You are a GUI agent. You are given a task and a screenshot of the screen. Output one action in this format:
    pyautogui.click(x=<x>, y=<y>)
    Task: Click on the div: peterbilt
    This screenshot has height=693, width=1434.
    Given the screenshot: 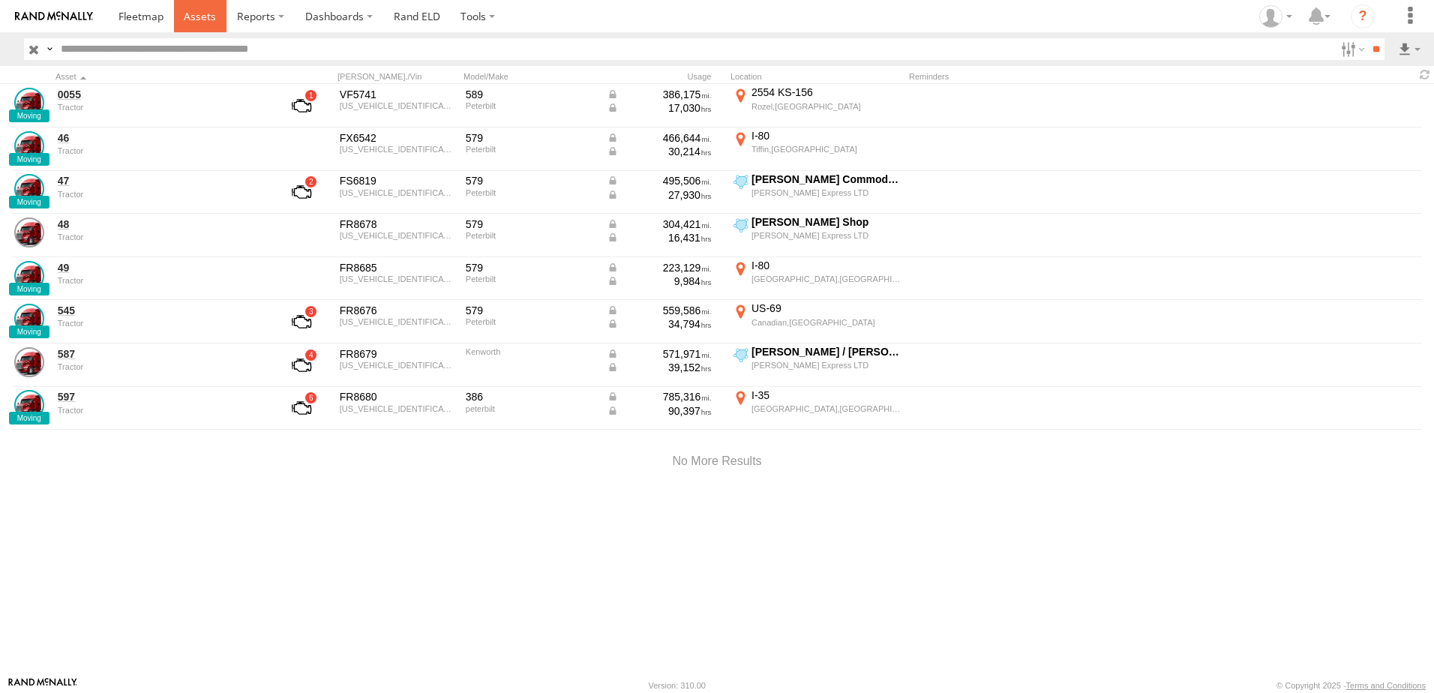 What is the action you would take?
    pyautogui.click(x=531, y=409)
    